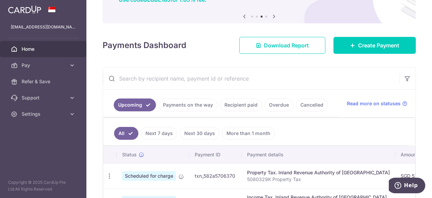 The width and height of the screenshot is (432, 198). I want to click on h4: Payments Dashboard, so click(145, 45).